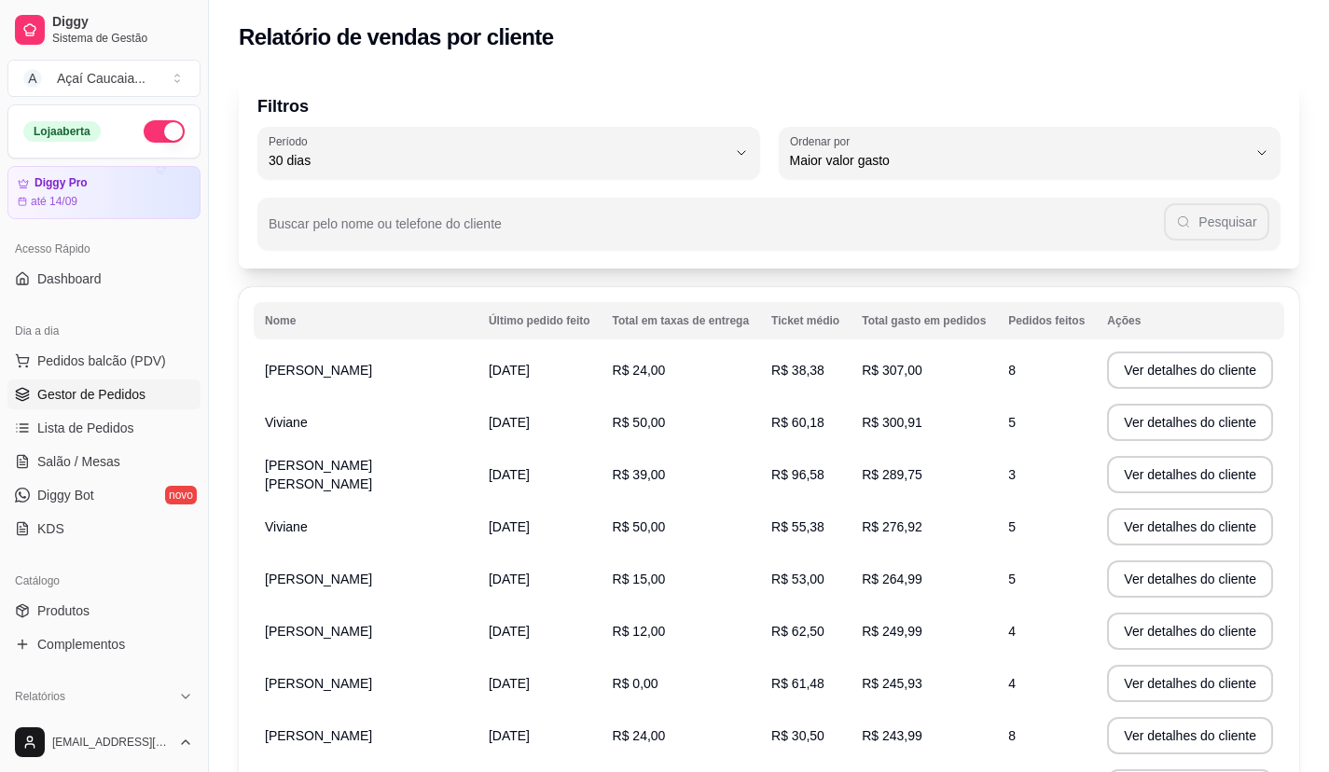 The image size is (1329, 772). I want to click on div: Dia a dia, so click(103, 331).